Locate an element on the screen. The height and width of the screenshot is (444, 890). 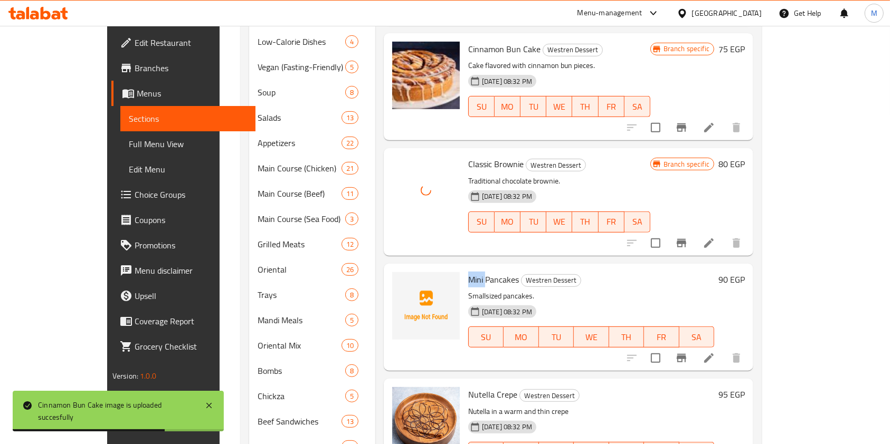
div: Beef Sandwiches13 is located at coordinates (312, 422).